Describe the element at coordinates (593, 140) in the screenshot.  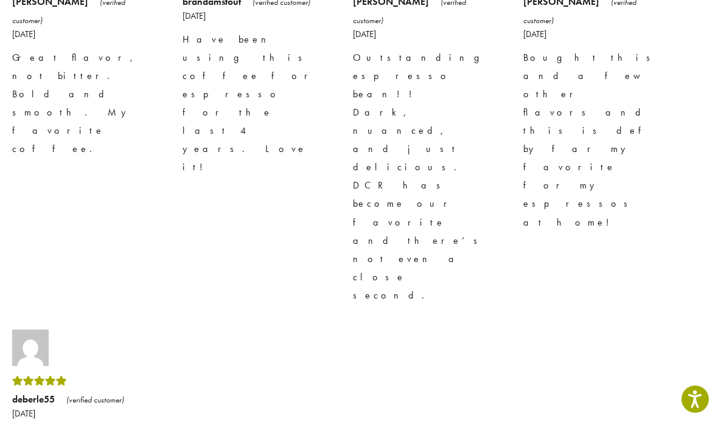
I see `p: Bought this and a few other flavors and this is def by far my favorite for my espressos at home!` at that location.